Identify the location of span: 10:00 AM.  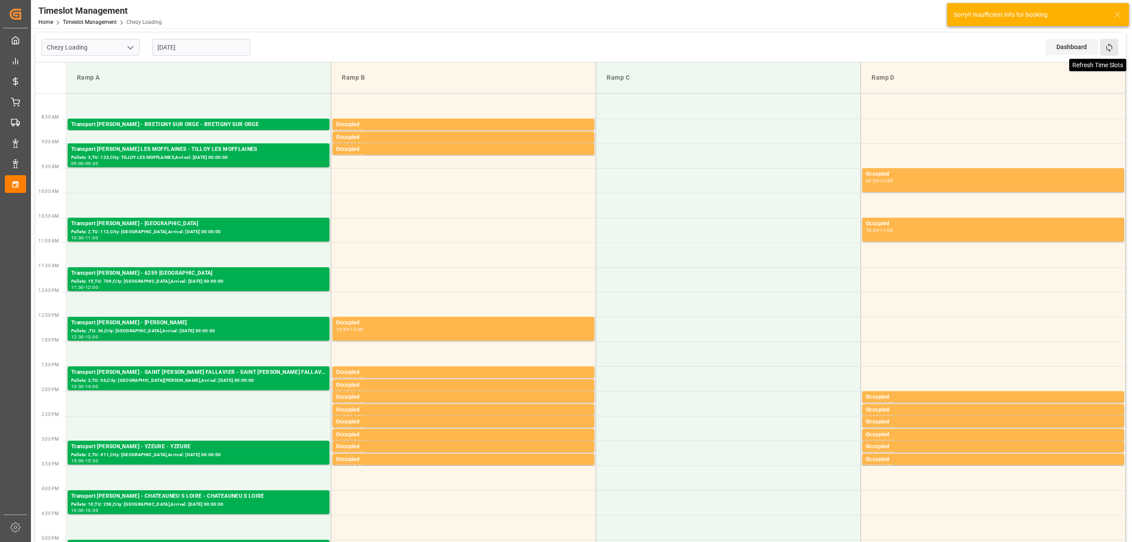
(49, 191).